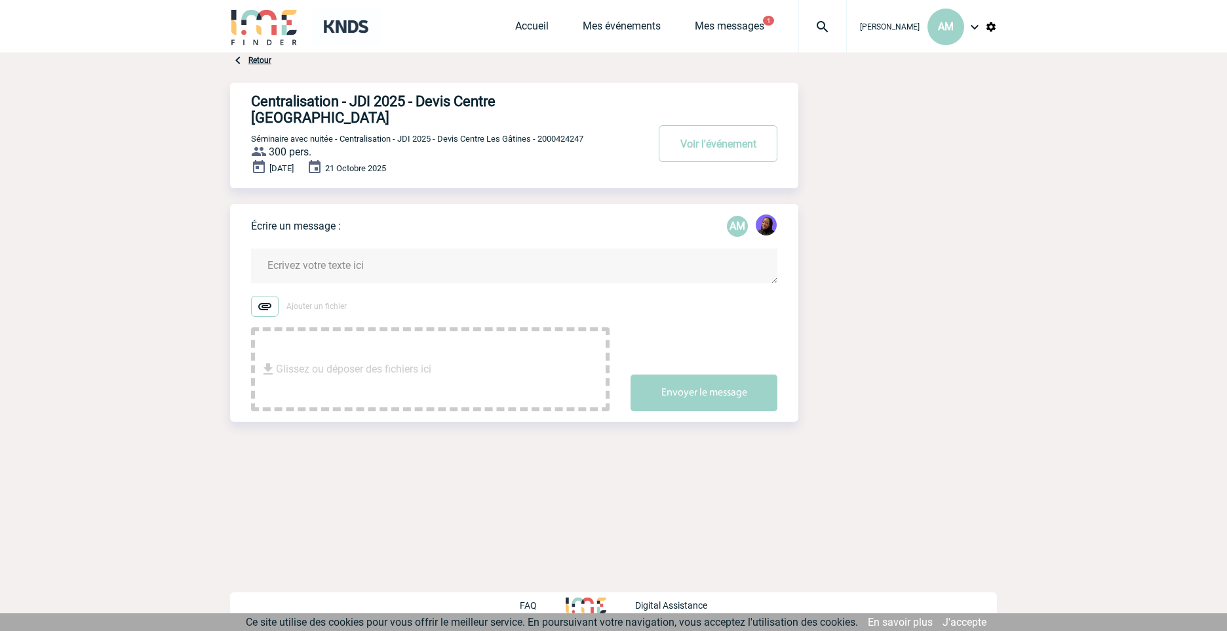 Image resolution: width=1227 pixels, height=631 pixels. Describe the element at coordinates (268, 369) in the screenshot. I see `img: file_download.svg` at that location.